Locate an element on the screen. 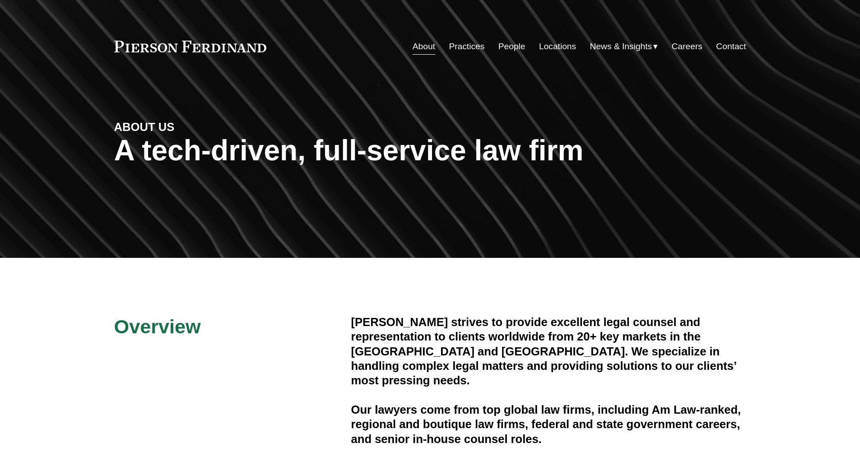  span: Overview is located at coordinates (158, 326).